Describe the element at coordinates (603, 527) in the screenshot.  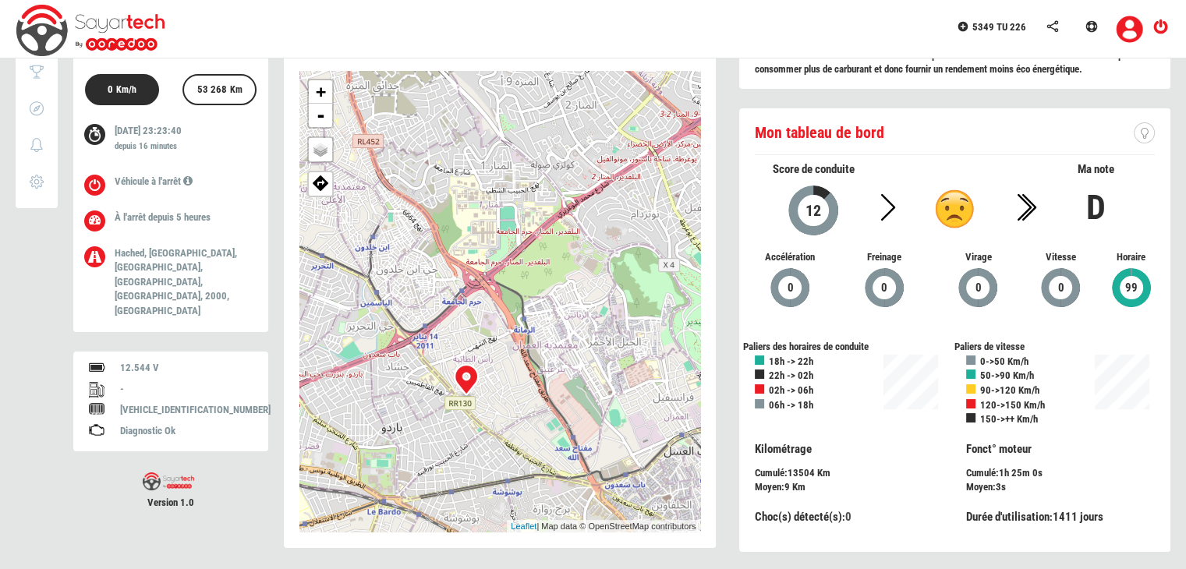
I see `div: | Map data © OpenStreetMap contributors` at that location.